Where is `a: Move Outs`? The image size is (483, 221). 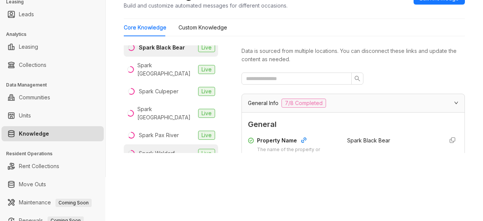 a: Move Outs is located at coordinates (32, 184).